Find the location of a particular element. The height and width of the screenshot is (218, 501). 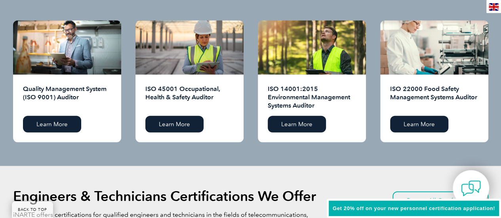

a: BACK TO TOP is located at coordinates (32, 210).